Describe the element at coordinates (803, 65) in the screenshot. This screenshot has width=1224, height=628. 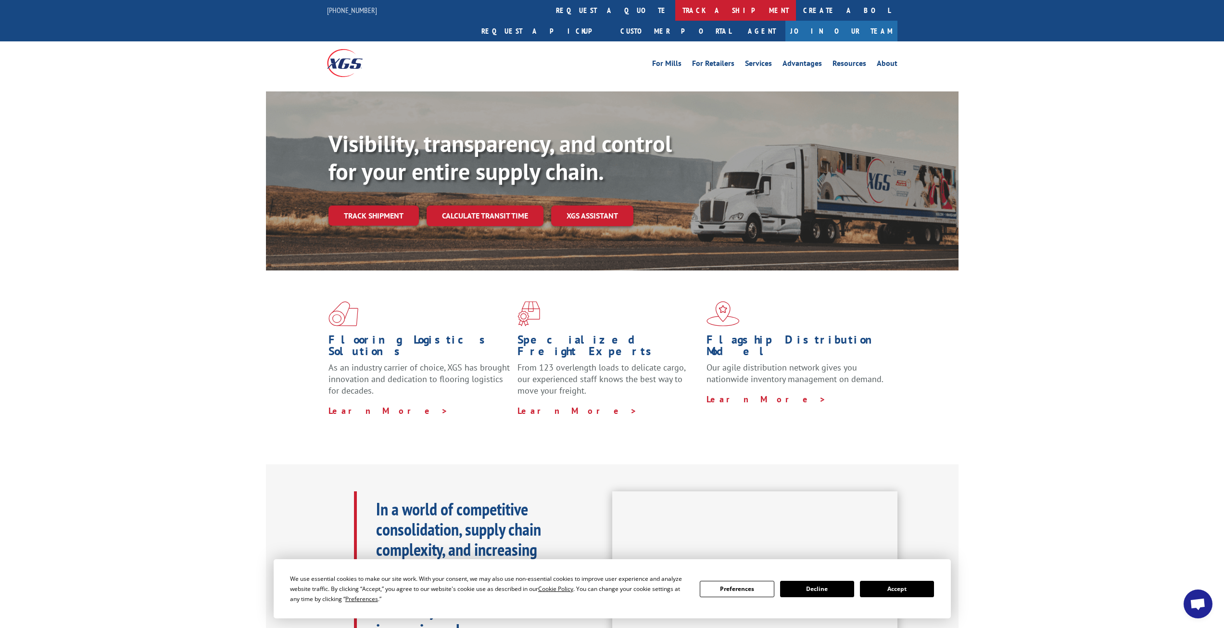
I see `a: Advantages` at that location.